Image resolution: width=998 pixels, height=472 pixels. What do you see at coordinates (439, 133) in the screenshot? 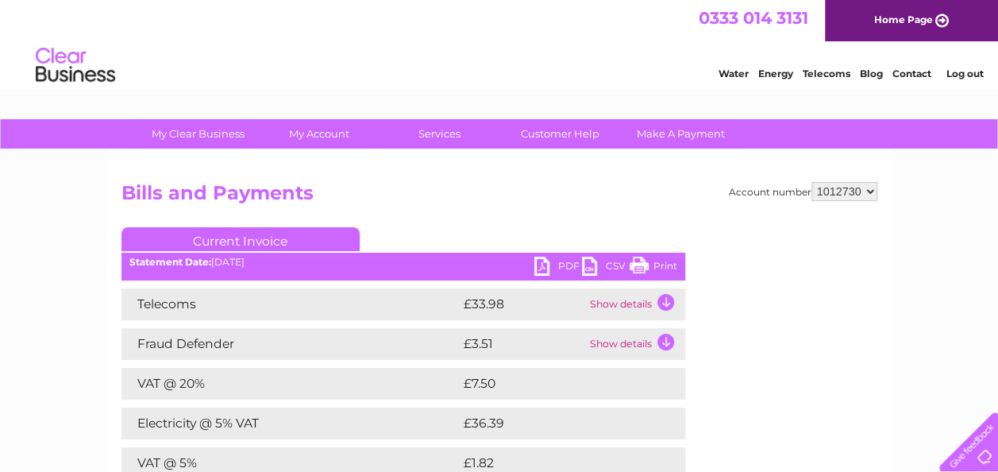
I see `a: Services` at bounding box center [439, 133].